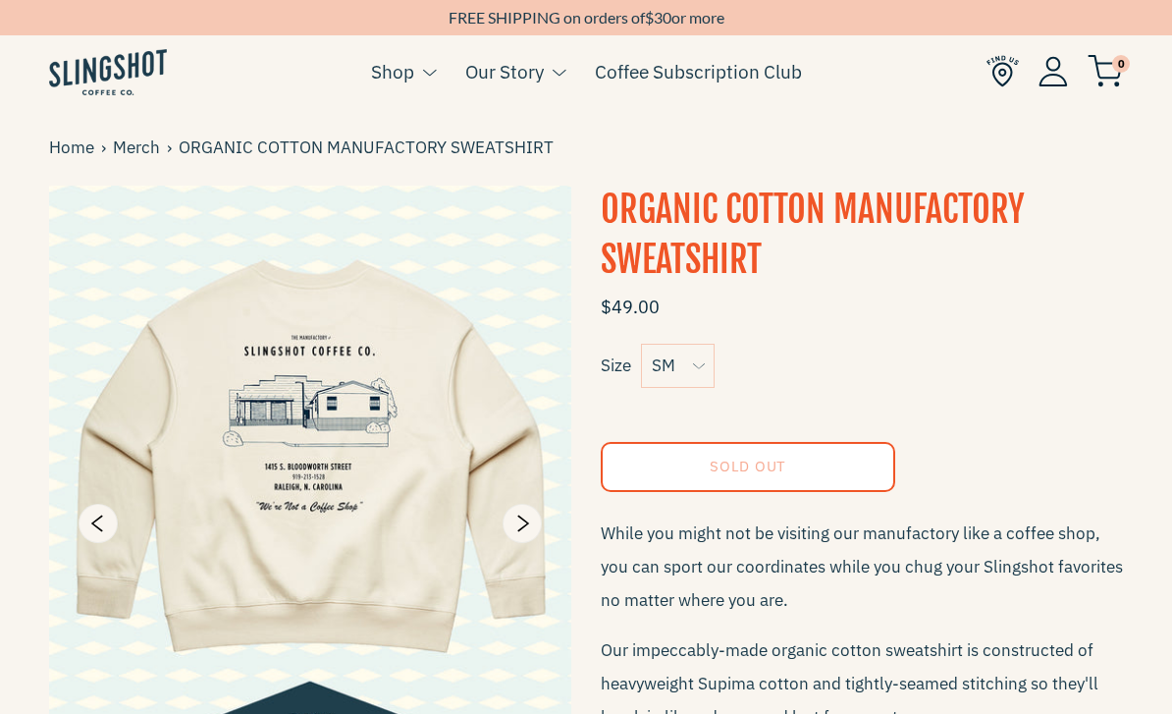  What do you see at coordinates (1105, 72) in the screenshot?
I see `a: 0` at bounding box center [1105, 72].